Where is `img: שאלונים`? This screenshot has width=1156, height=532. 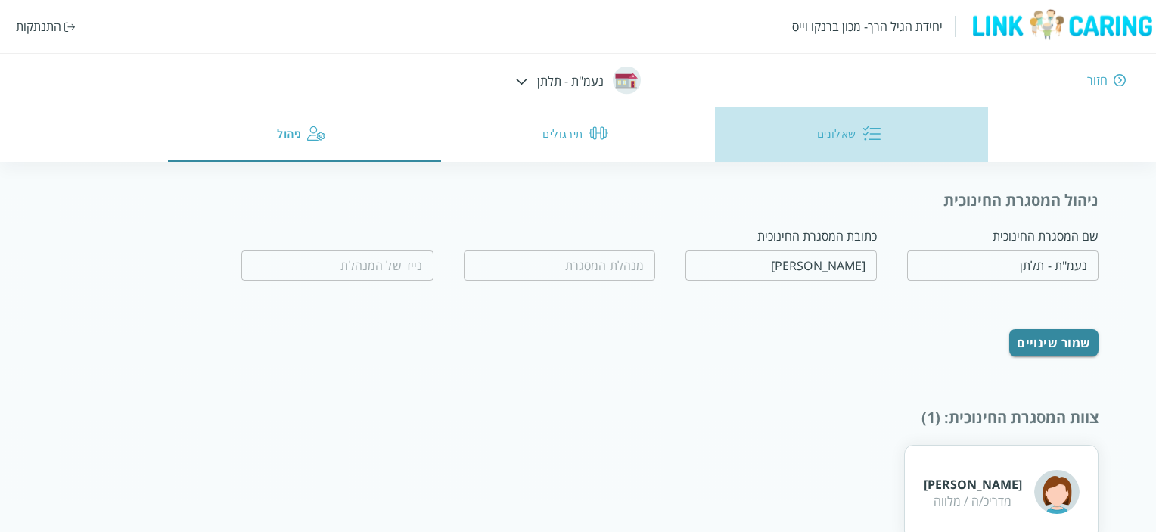 img: שאלונים is located at coordinates (872, 133).